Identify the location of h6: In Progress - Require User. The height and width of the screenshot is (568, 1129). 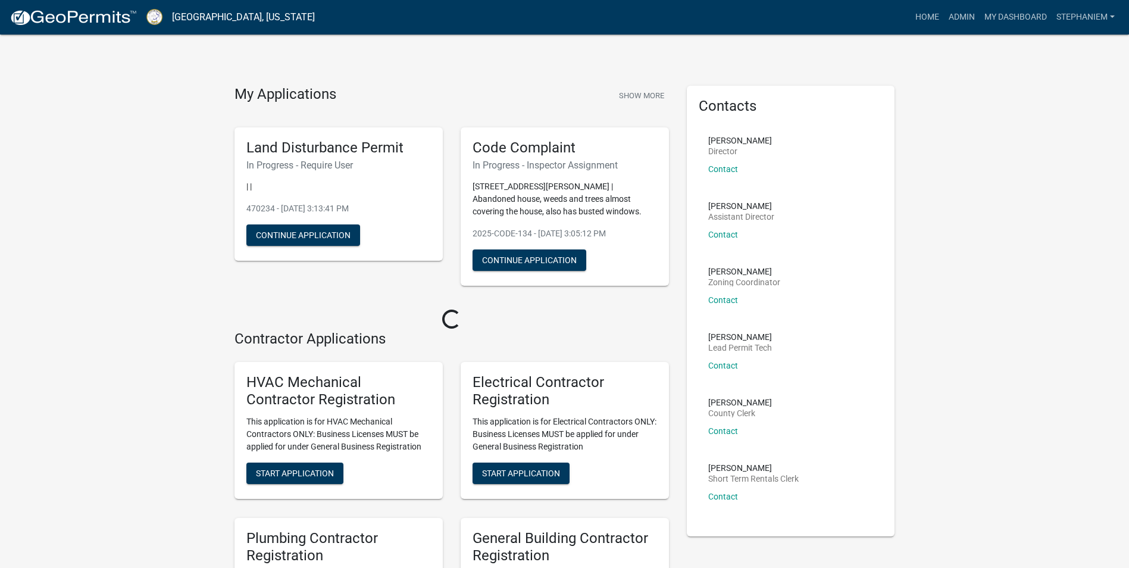
(339, 165).